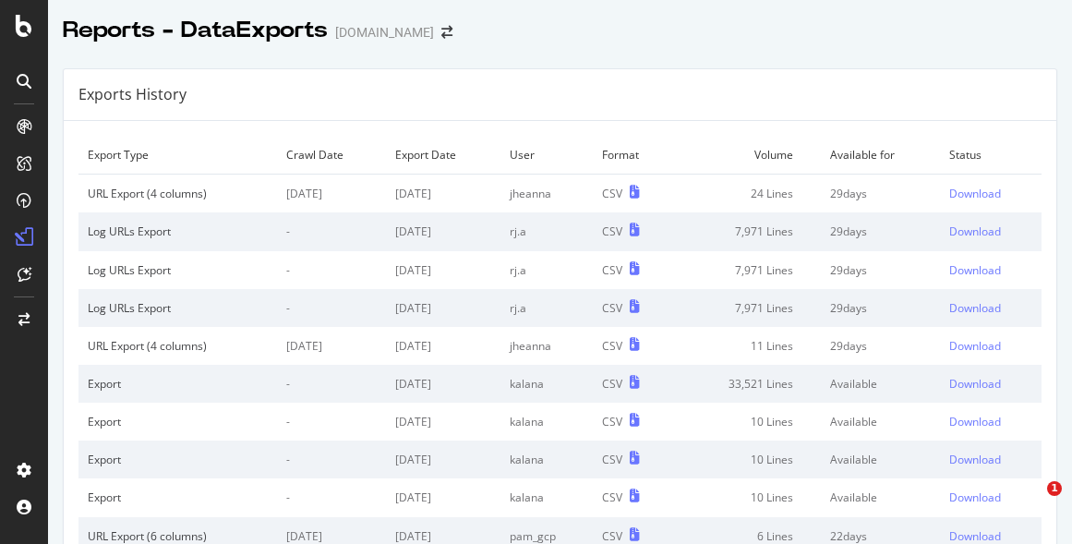 The image size is (1072, 544). I want to click on td: 33,521 Lines, so click(747, 383).